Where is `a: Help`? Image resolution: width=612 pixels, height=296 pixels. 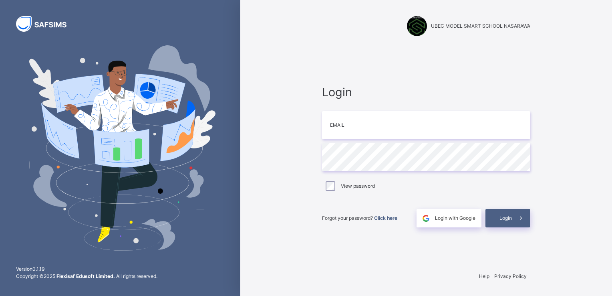 a: Help is located at coordinates (484, 276).